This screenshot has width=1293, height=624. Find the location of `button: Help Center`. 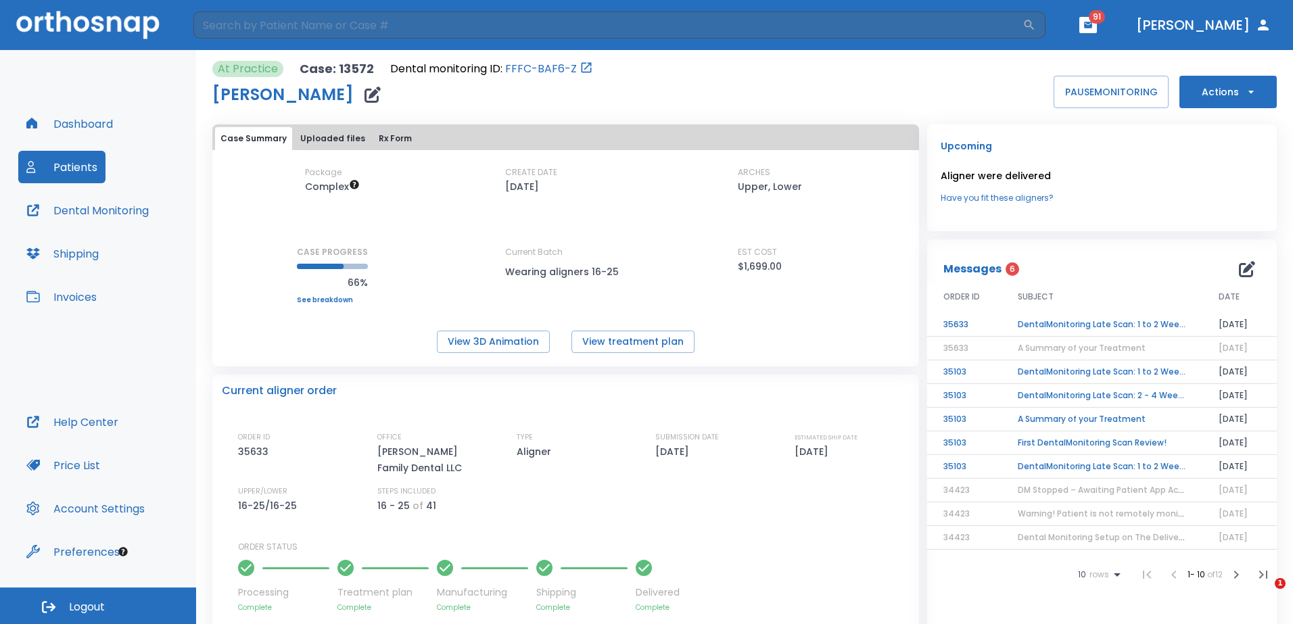

button: Help Center is located at coordinates (72, 422).